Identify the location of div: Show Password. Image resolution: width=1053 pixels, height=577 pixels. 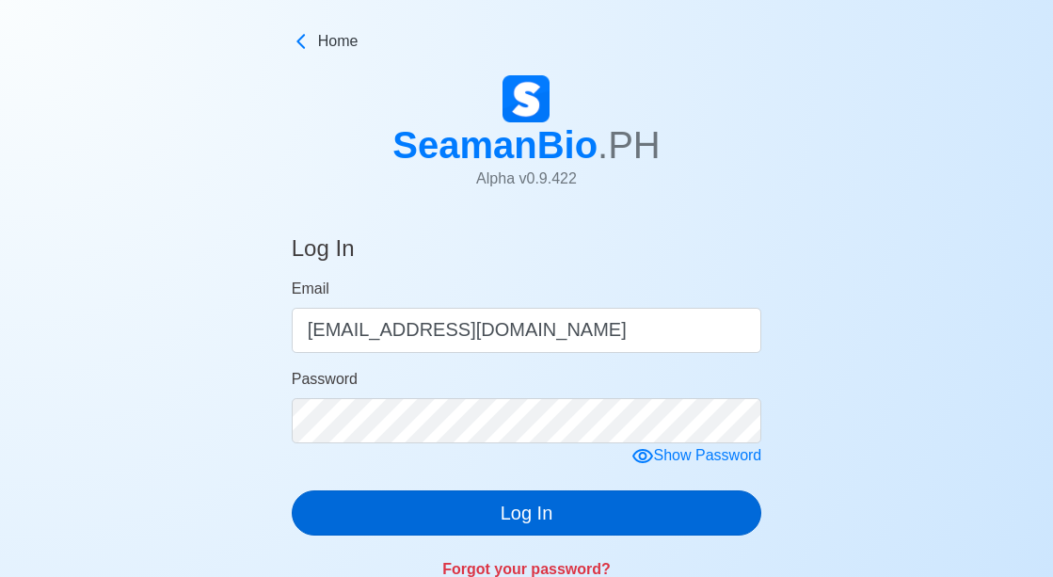
(697, 456).